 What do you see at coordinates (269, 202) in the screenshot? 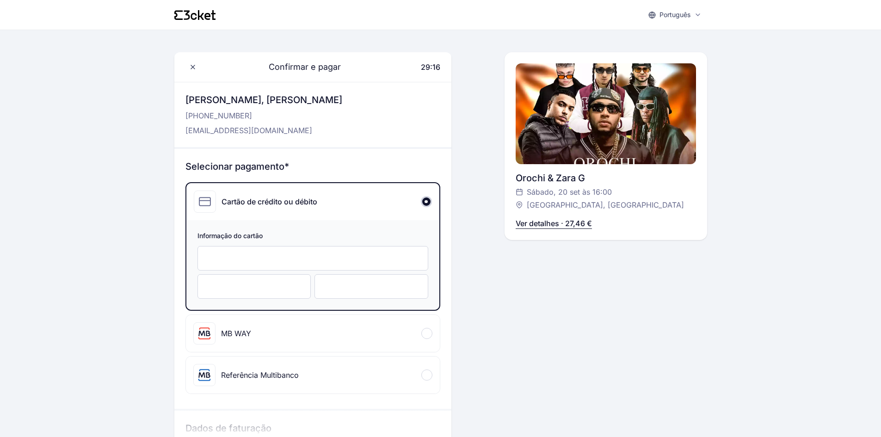
I see `div: Cartão de crédito ou débito` at bounding box center [269, 202].